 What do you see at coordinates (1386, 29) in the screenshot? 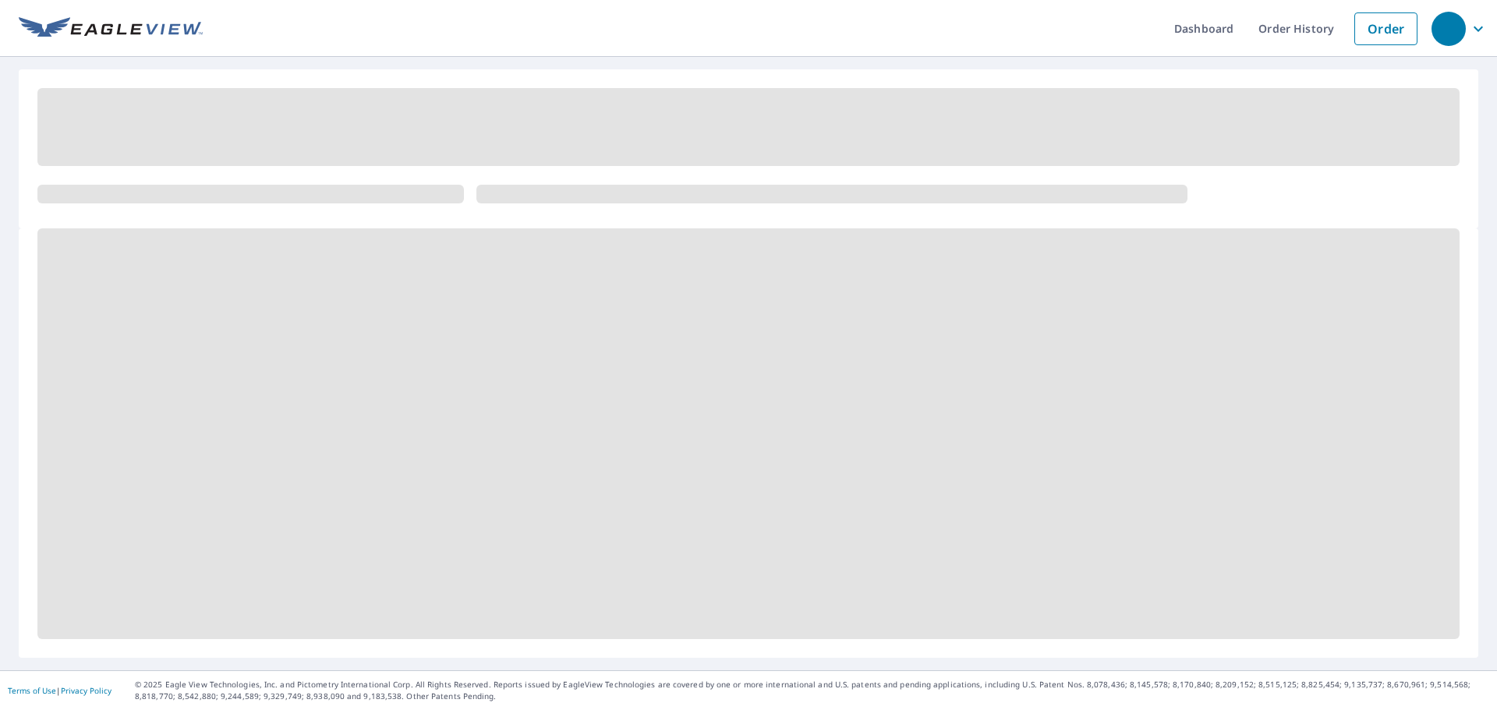
I see `a: Order` at bounding box center [1386, 29].